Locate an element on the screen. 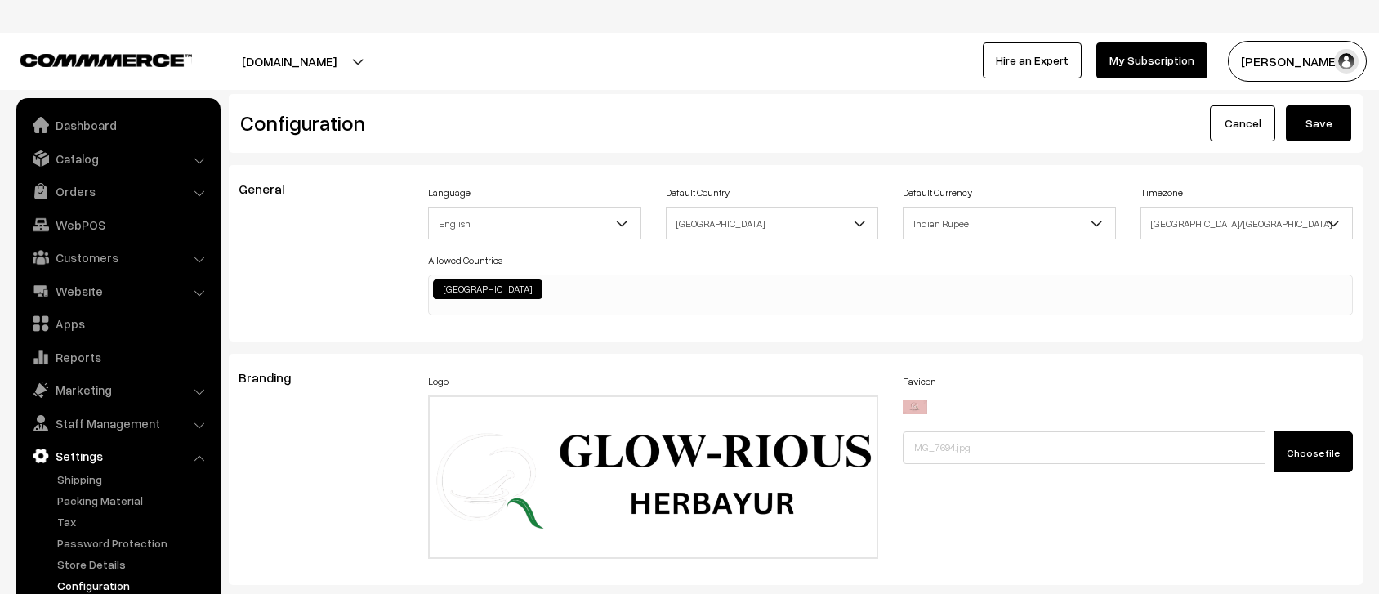 This screenshot has height=594, width=1379. label: Default Currency is located at coordinates (937, 193).